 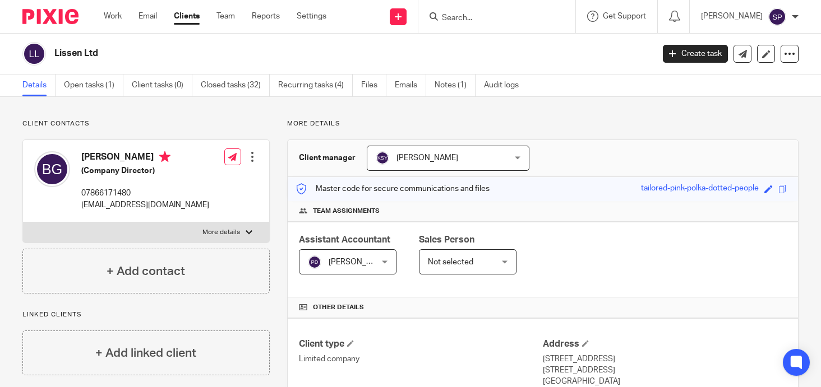 I want to click on h5: (Company Director), so click(x=145, y=171).